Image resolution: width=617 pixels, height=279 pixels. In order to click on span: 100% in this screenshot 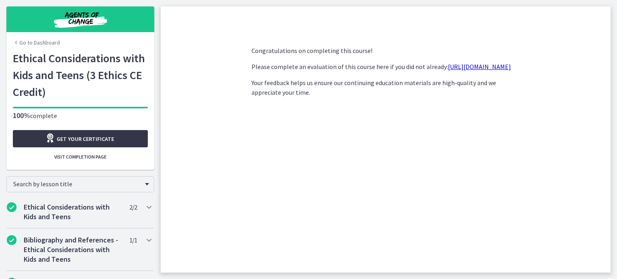, I will do `click(21, 115)`.